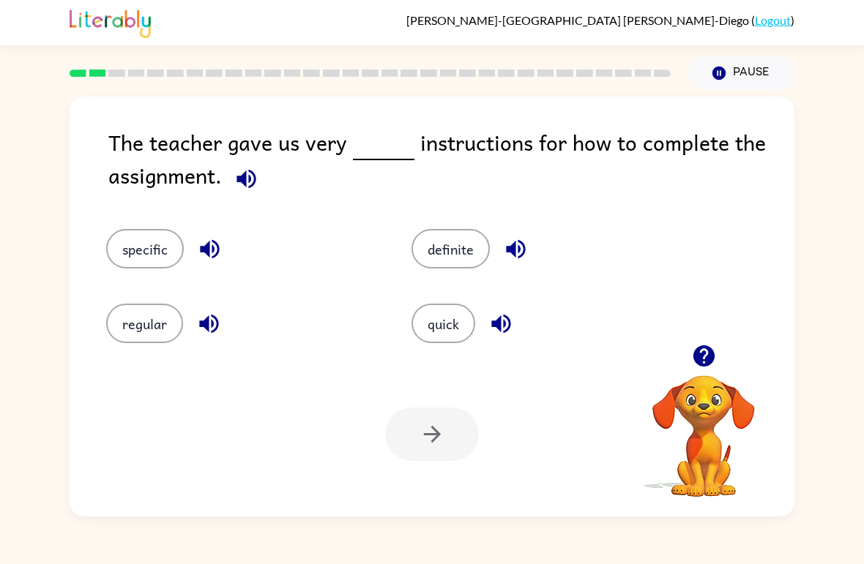 The height and width of the screenshot is (564, 864). What do you see at coordinates (110, 22) in the screenshot?
I see `img: Literably` at bounding box center [110, 22].